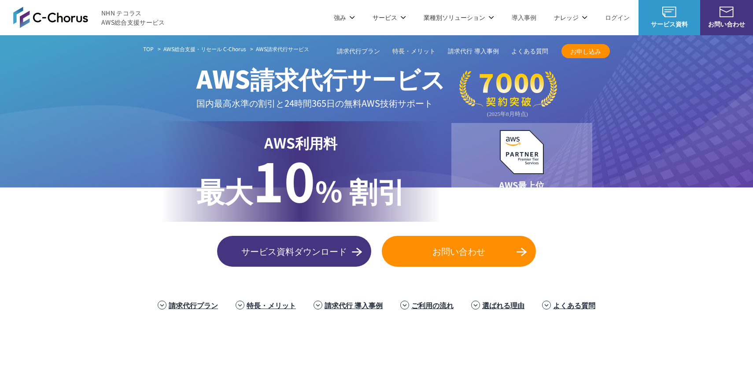 The width and height of the screenshot is (753, 380). What do you see at coordinates (89, 17) in the screenshot?
I see `a: AWS総合支援サービス C-Chorus NHN テコラスAWS総合支援サービス` at bounding box center [89, 17].